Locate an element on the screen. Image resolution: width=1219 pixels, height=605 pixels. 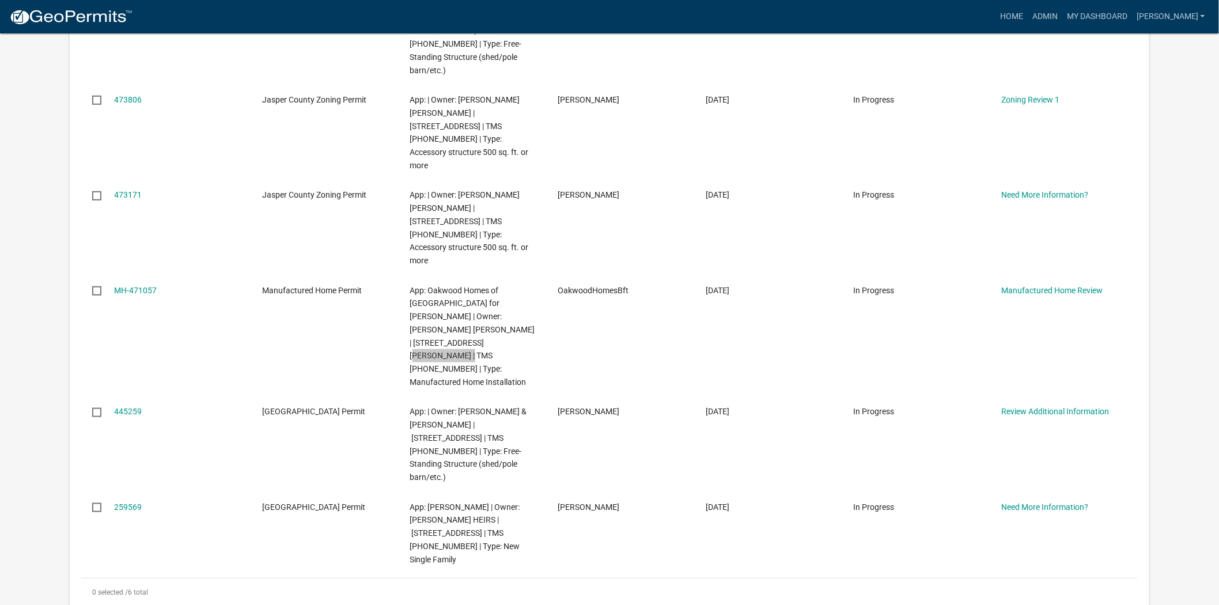
a: 473806 is located at coordinates (128, 100).